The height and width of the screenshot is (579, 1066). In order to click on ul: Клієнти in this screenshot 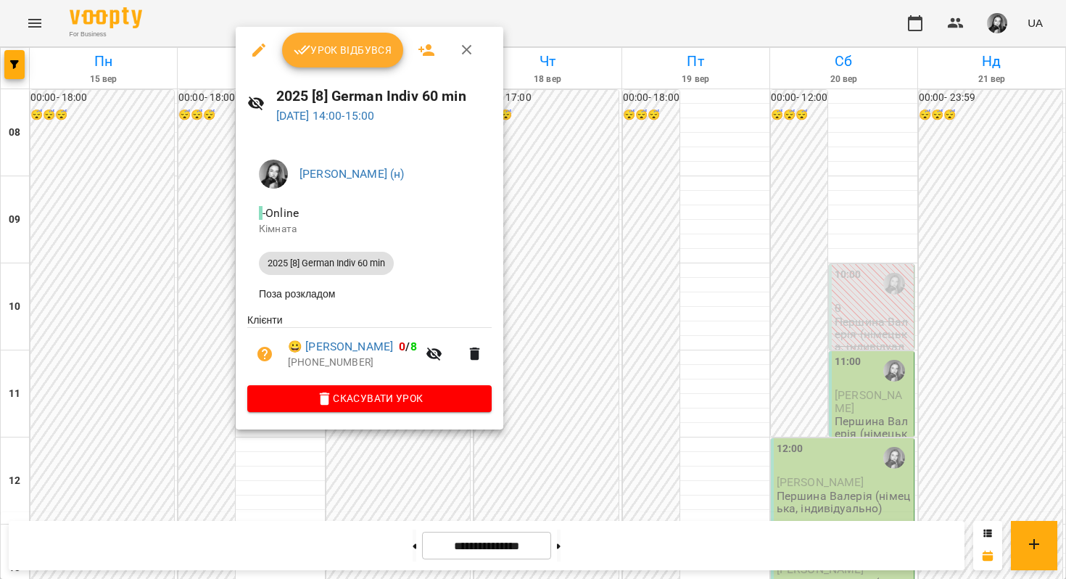, I will do `click(369, 349)`.